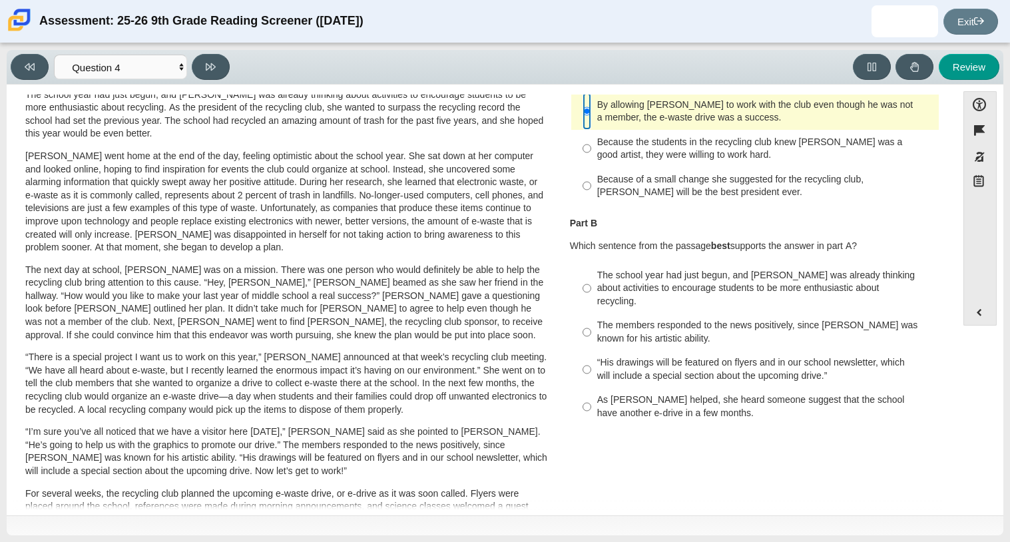  What do you see at coordinates (914, 67) in the screenshot?
I see `button: Raise Your Hand` at bounding box center [914, 67].